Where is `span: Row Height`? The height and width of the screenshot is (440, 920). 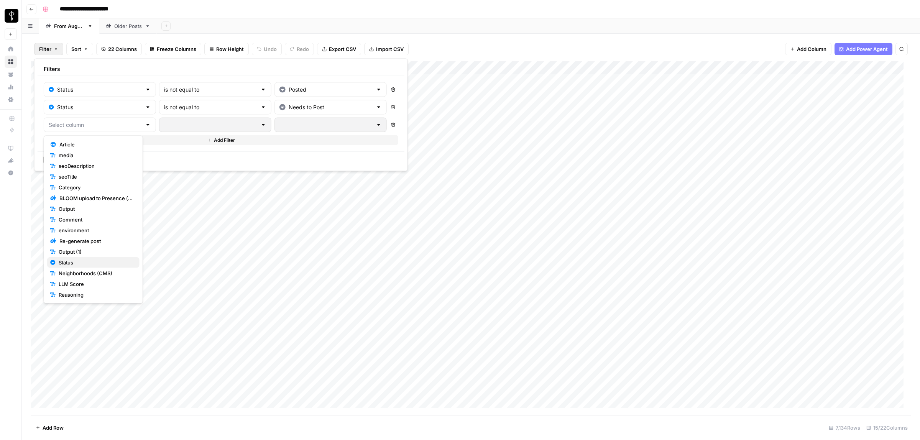
span: Row Height is located at coordinates (230, 49).